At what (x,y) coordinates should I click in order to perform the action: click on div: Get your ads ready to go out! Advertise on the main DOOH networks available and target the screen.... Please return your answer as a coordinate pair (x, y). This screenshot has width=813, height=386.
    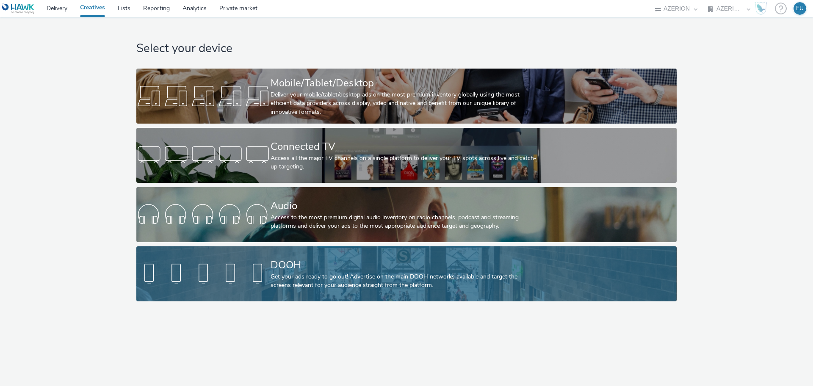
    Looking at the image, I should click on (405, 281).